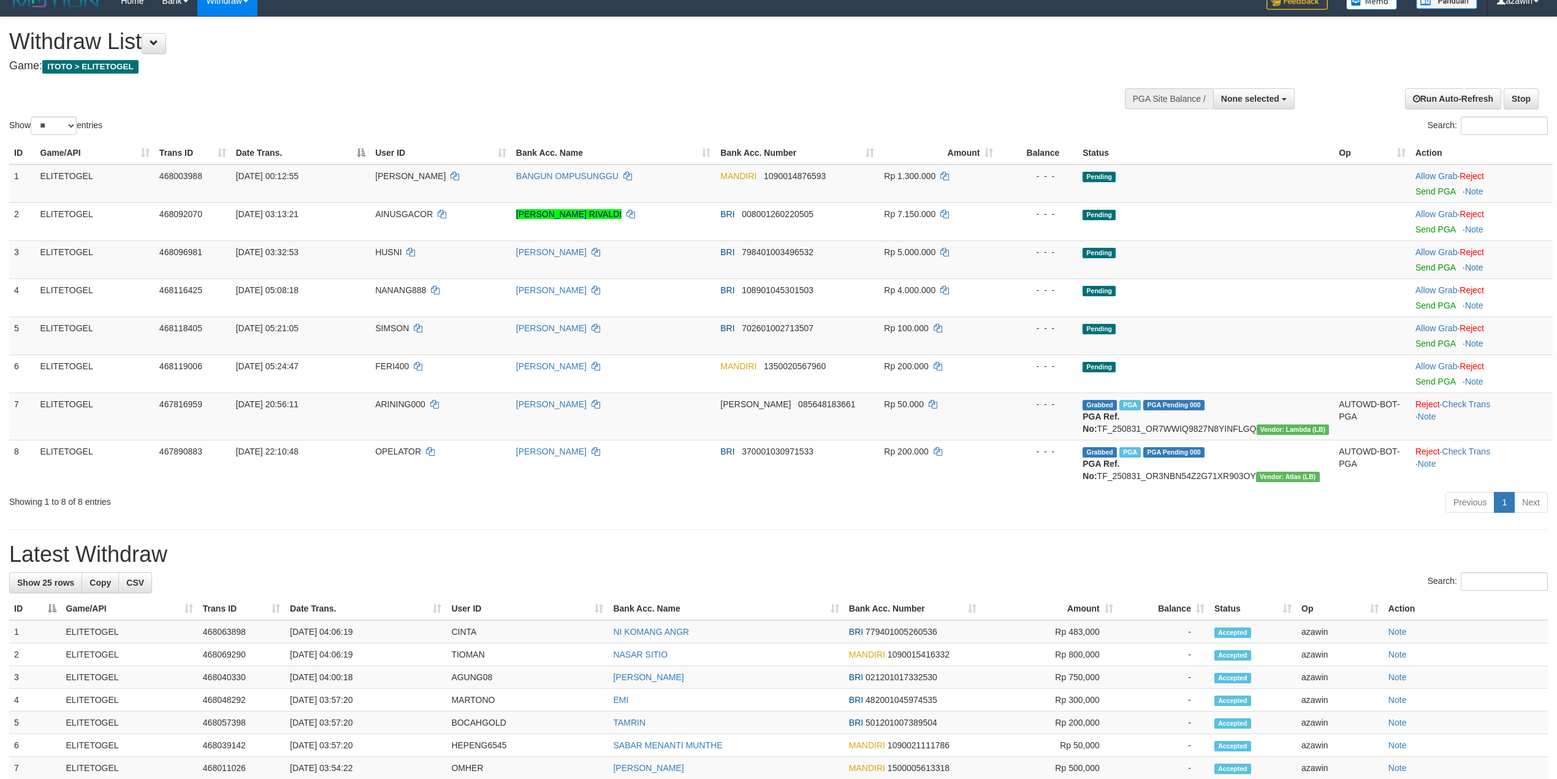 This screenshot has height=779, width=1557. What do you see at coordinates (778, 328) in the screenshot?
I see `span: Copy 702601002713507 to clipboard` at bounding box center [778, 328].